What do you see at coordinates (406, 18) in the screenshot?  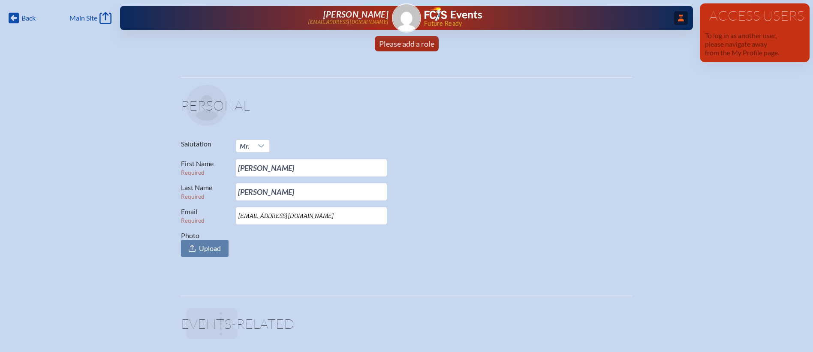 I see `img: Gravatar` at bounding box center [406, 18].